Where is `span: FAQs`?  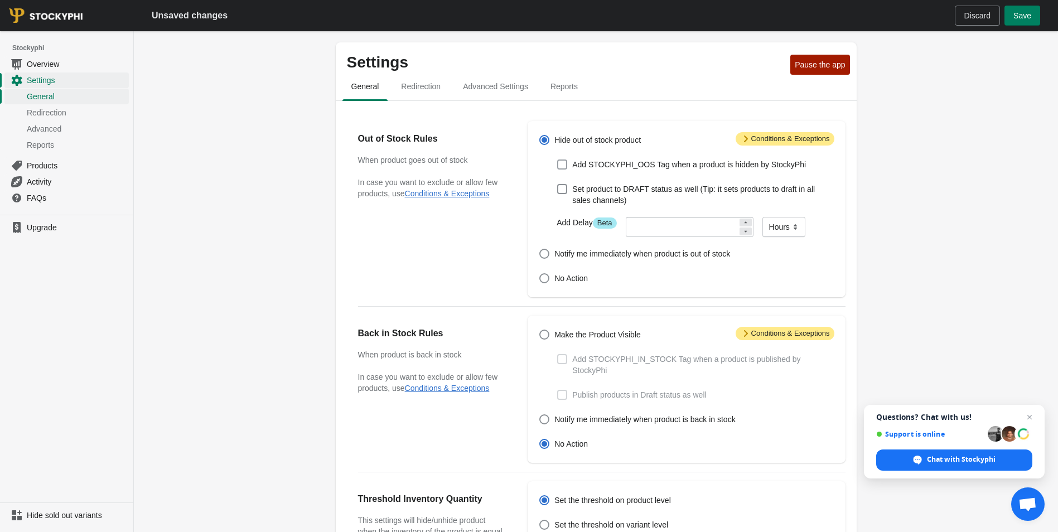 span: FAQs is located at coordinates (76, 198).